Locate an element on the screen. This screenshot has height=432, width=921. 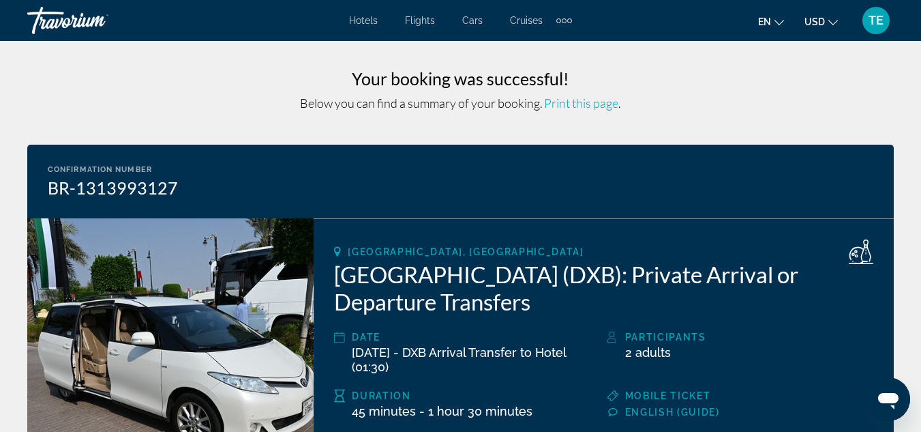
a: Flights is located at coordinates (420, 20).